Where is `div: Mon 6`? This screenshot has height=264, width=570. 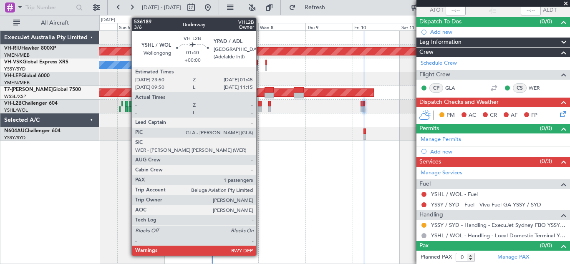
div: Mon 6 is located at coordinates (188, 27).